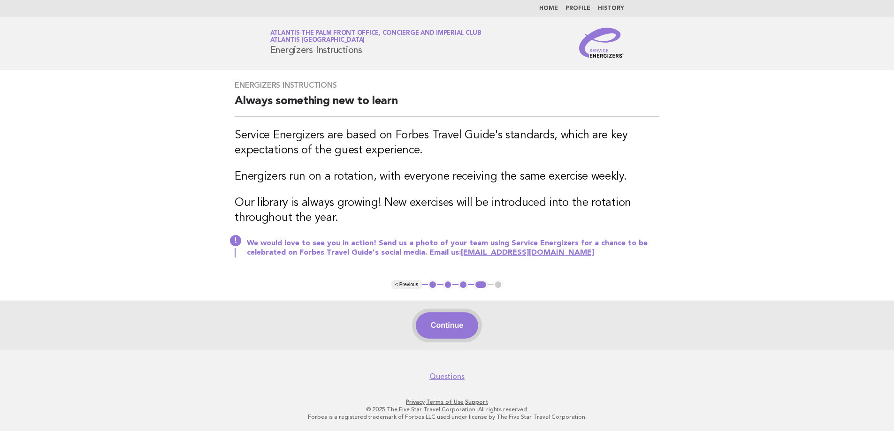  Describe the element at coordinates (447, 211) in the screenshot. I see `h3: Our library is always growing! New exercises will be introduced into the rotation throughout the ...` at that location.